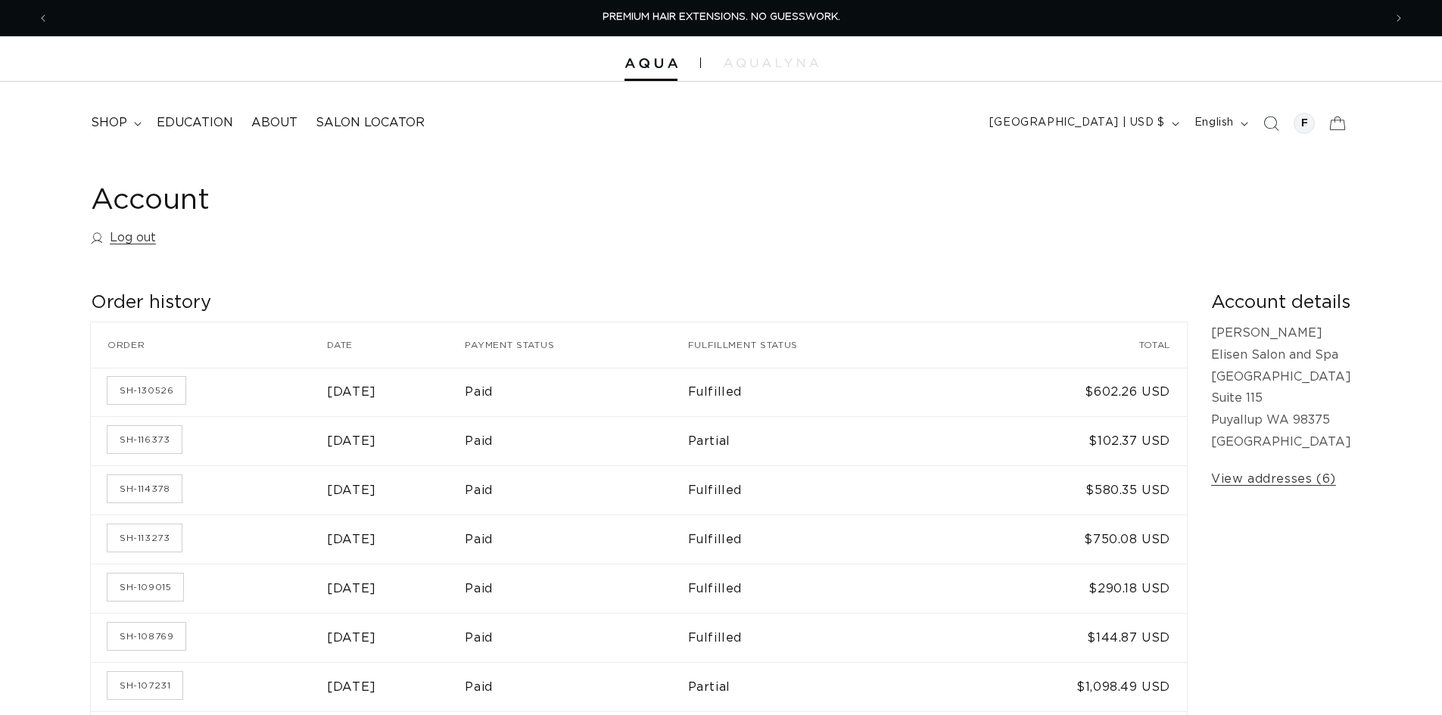  I want to click on span: English, so click(1214, 123).